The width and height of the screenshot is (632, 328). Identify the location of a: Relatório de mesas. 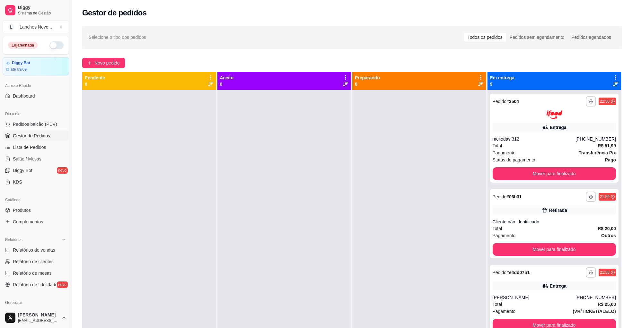
(36, 273).